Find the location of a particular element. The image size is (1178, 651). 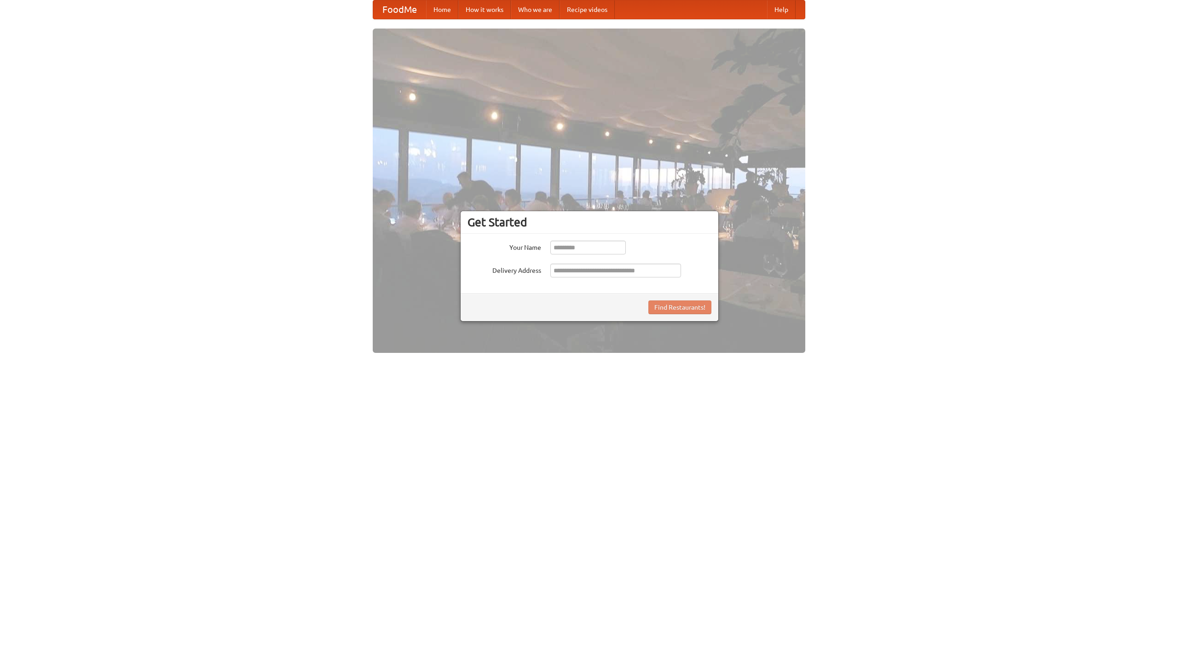

button: Find Restaurants! is located at coordinates (680, 307).